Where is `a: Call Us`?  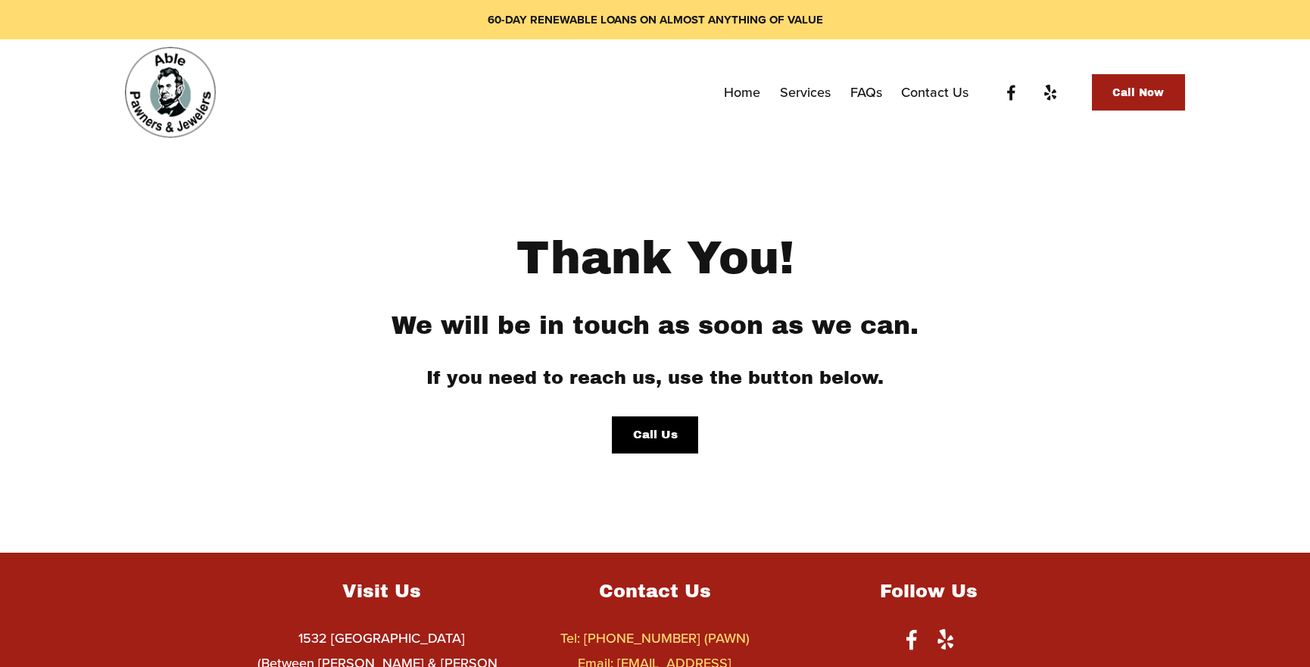 a: Call Us is located at coordinates (655, 435).